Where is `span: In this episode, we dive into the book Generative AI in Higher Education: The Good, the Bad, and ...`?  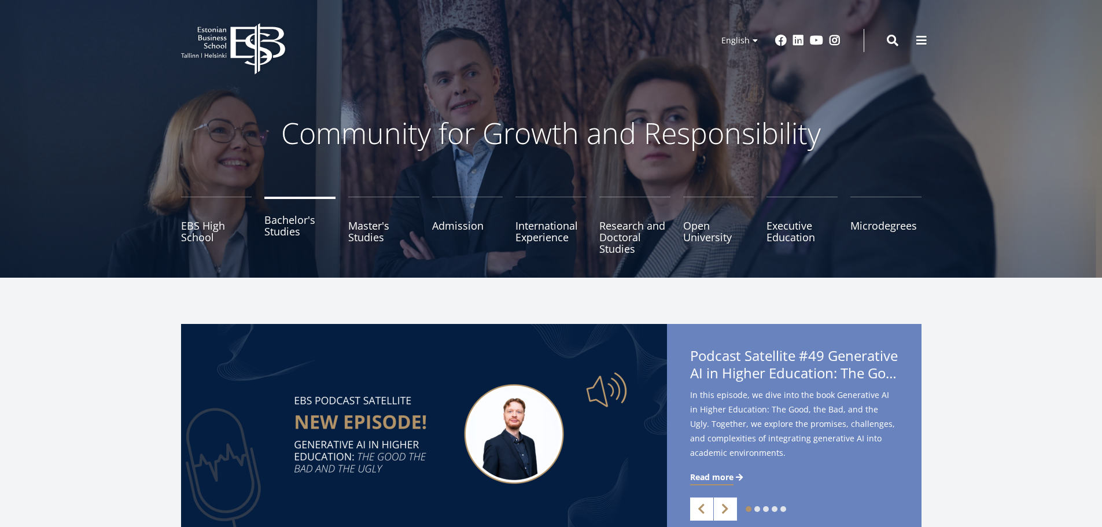
span: In this episode, we dive into the book Generative AI in Higher Education: The Good, the Bad, and ... is located at coordinates (794, 423).